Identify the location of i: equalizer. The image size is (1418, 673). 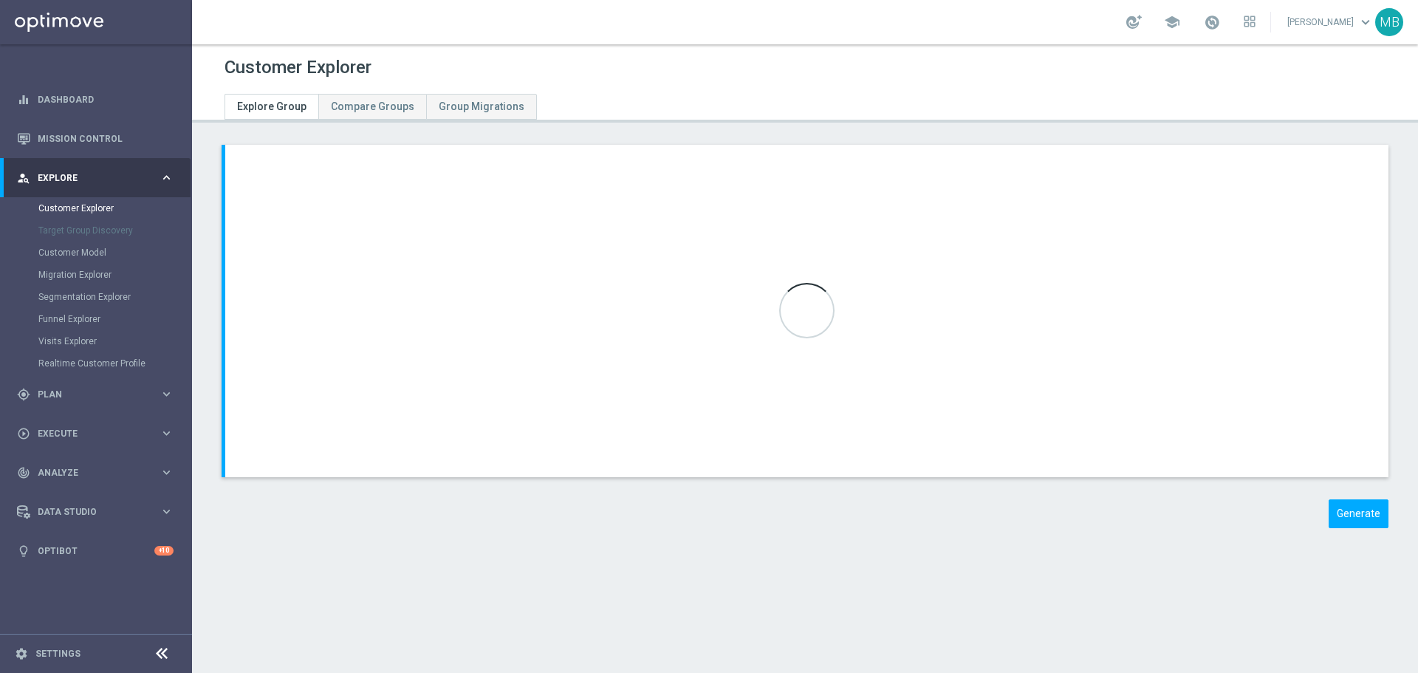
(24, 100).